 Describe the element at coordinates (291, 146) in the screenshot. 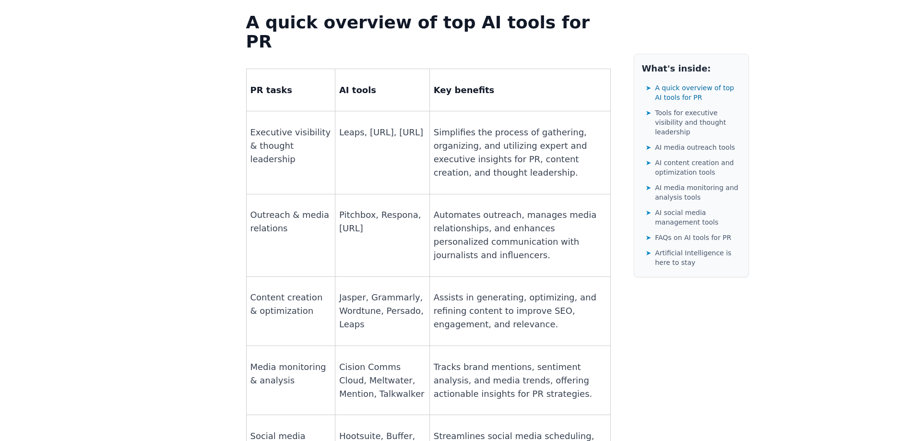

I see `p: Executive visibility & thought leadership` at that location.